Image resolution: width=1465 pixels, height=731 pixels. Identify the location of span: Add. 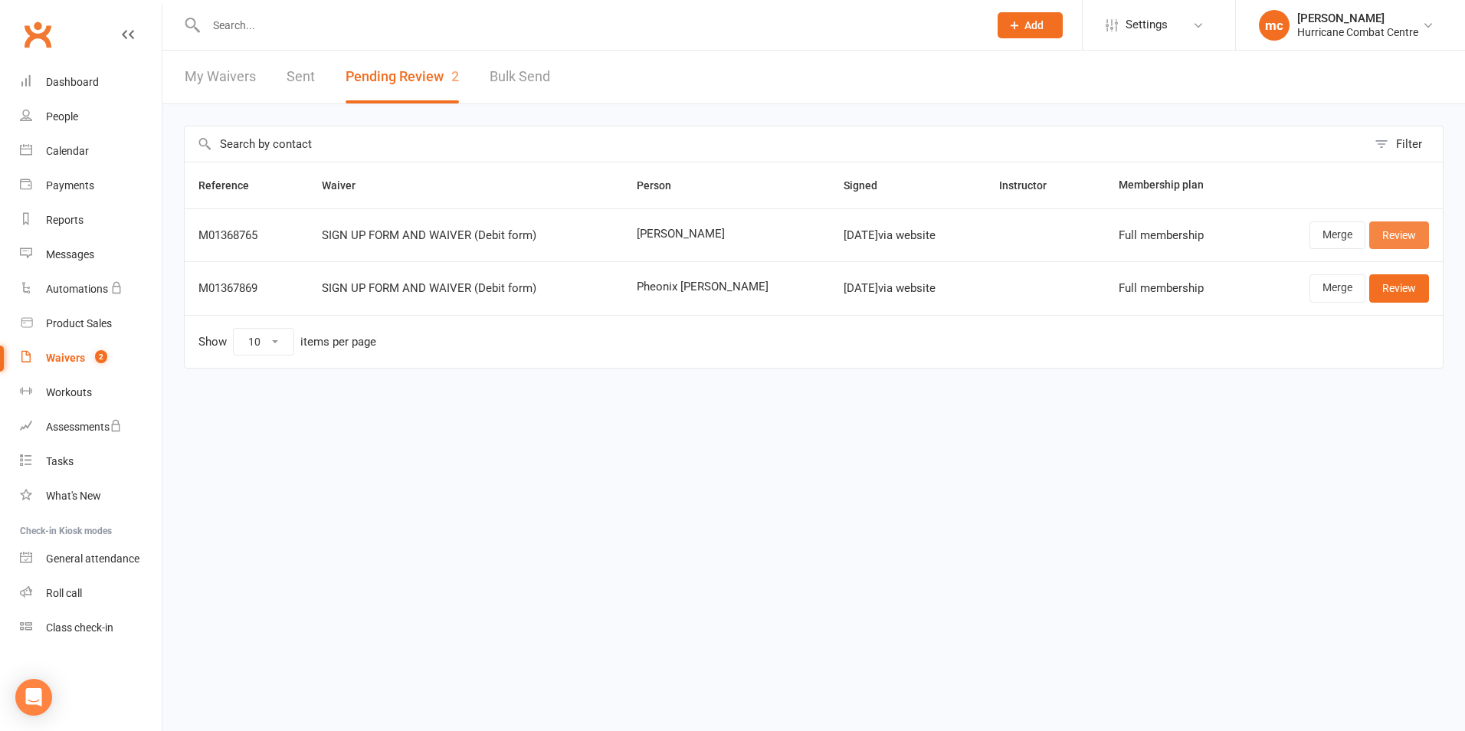
(1034, 25).